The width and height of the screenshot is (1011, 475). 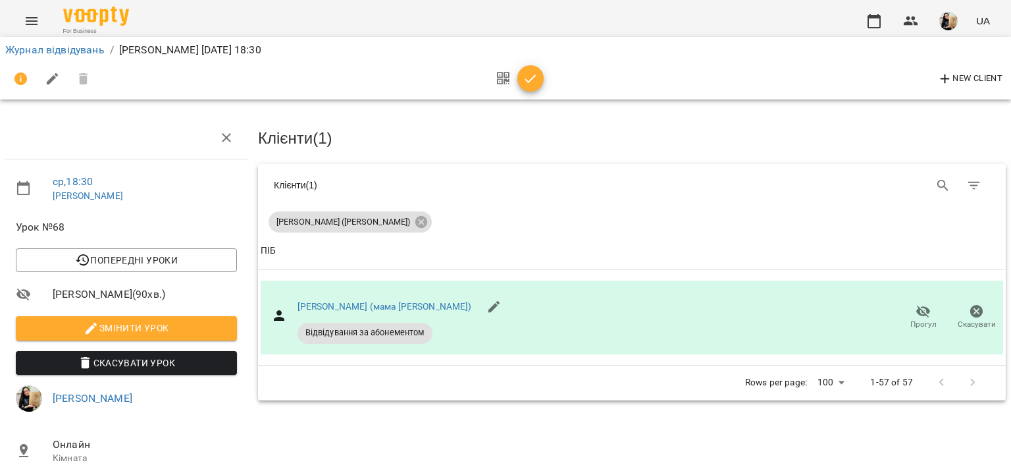 I want to click on nav: breadcrumb, so click(x=505, y=50).